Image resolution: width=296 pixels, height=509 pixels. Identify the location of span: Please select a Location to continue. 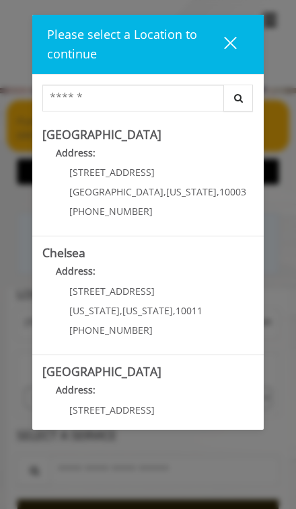
(122, 44).